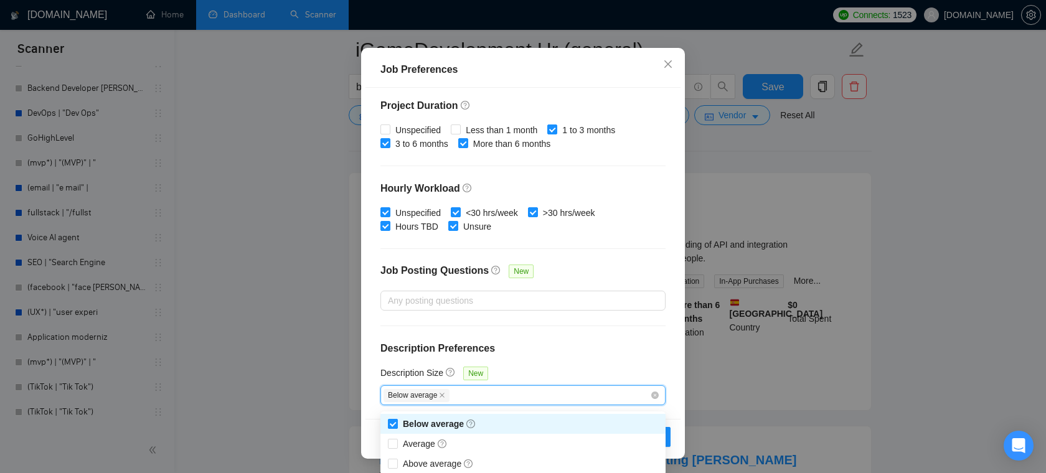  Describe the element at coordinates (1019, 446) in the screenshot. I see `div: Open Intercom Messenger` at that location.